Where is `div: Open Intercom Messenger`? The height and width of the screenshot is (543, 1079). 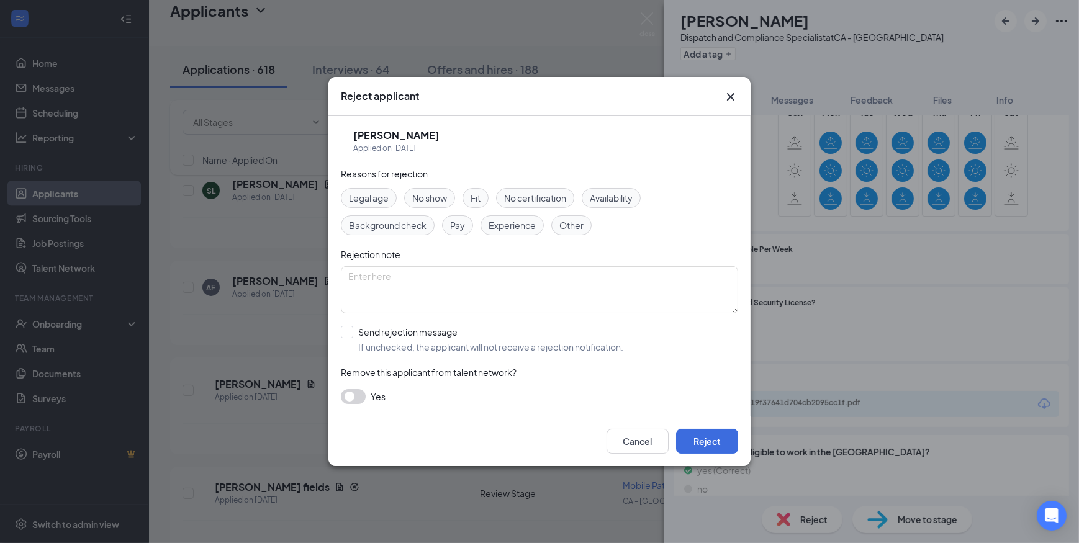
div: Open Intercom Messenger is located at coordinates (1051, 516).